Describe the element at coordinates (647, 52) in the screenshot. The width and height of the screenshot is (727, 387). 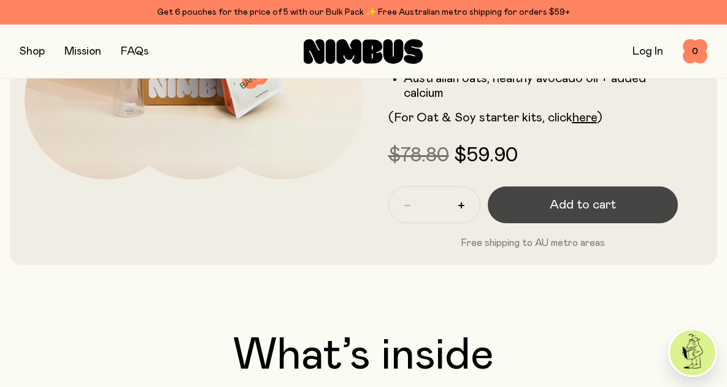
I see `a: Log In` at that location.